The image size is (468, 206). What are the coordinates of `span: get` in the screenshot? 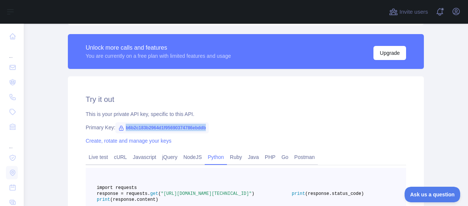 It's located at (154, 194).